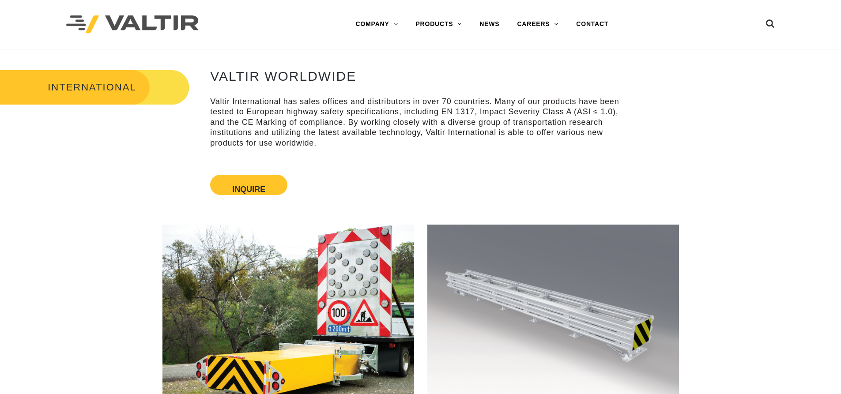 The height and width of the screenshot is (394, 841). I want to click on a: CONTACT, so click(592, 24).